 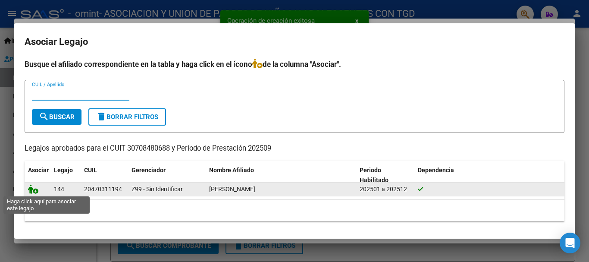 I want to click on h2: Asociar Legajo, so click(x=294, y=42).